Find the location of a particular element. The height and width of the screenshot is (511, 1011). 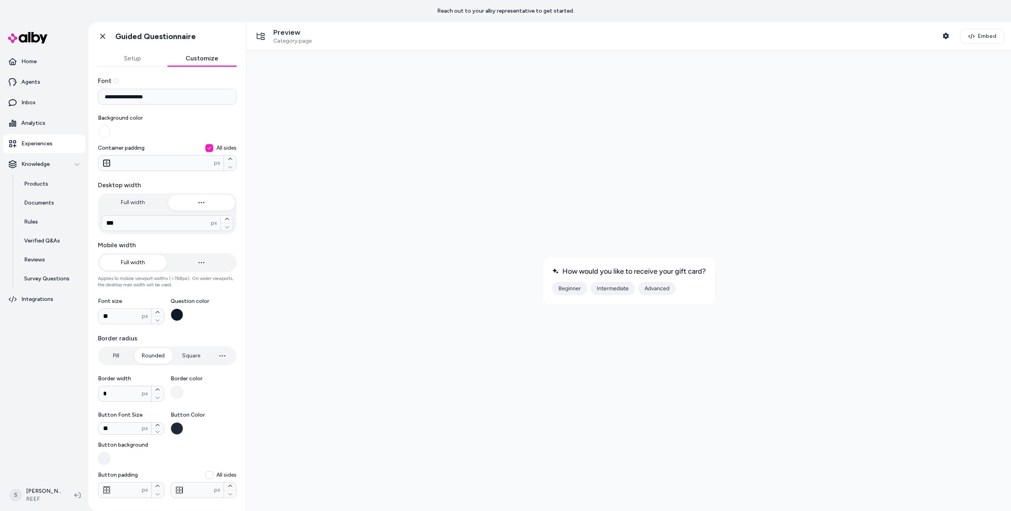

button: Border color is located at coordinates (177, 392).